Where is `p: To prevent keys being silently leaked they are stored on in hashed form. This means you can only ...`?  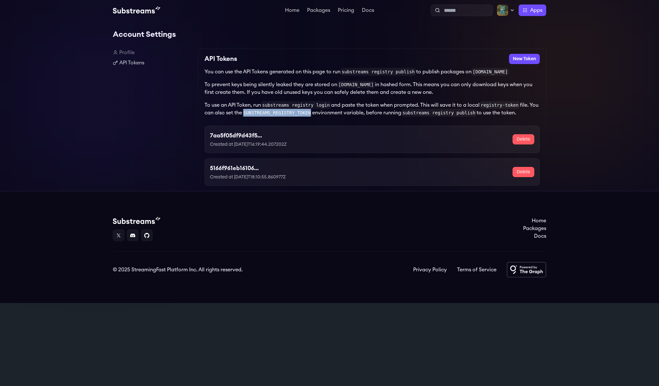 p: To prevent keys being silently leaked they are stored on in hashed form. This means you can only ... is located at coordinates (372, 88).